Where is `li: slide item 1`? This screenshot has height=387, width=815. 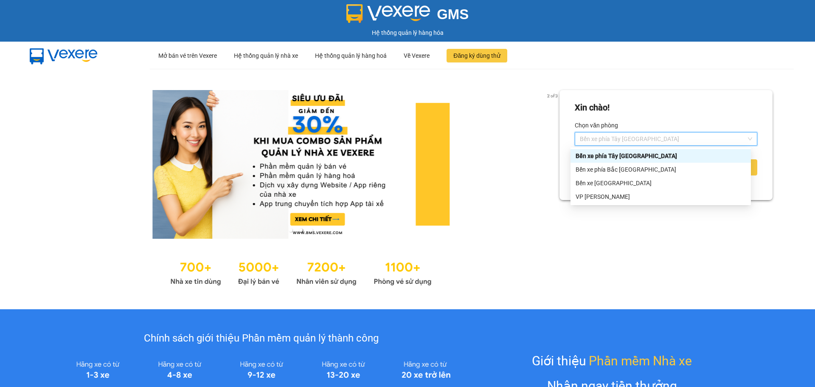
li: slide item 1 is located at coordinates (291, 230).